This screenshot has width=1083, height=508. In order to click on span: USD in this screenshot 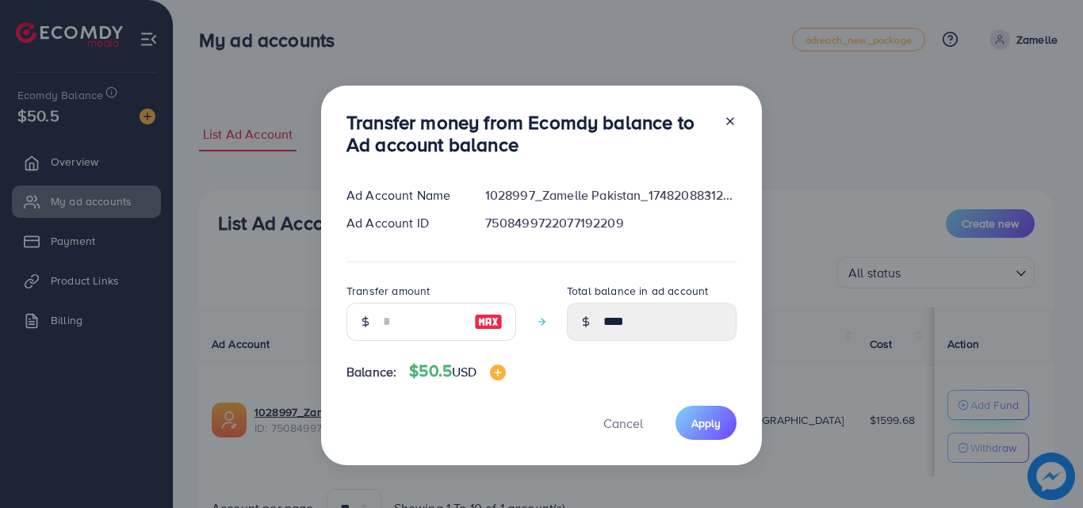, I will do `click(464, 372)`.